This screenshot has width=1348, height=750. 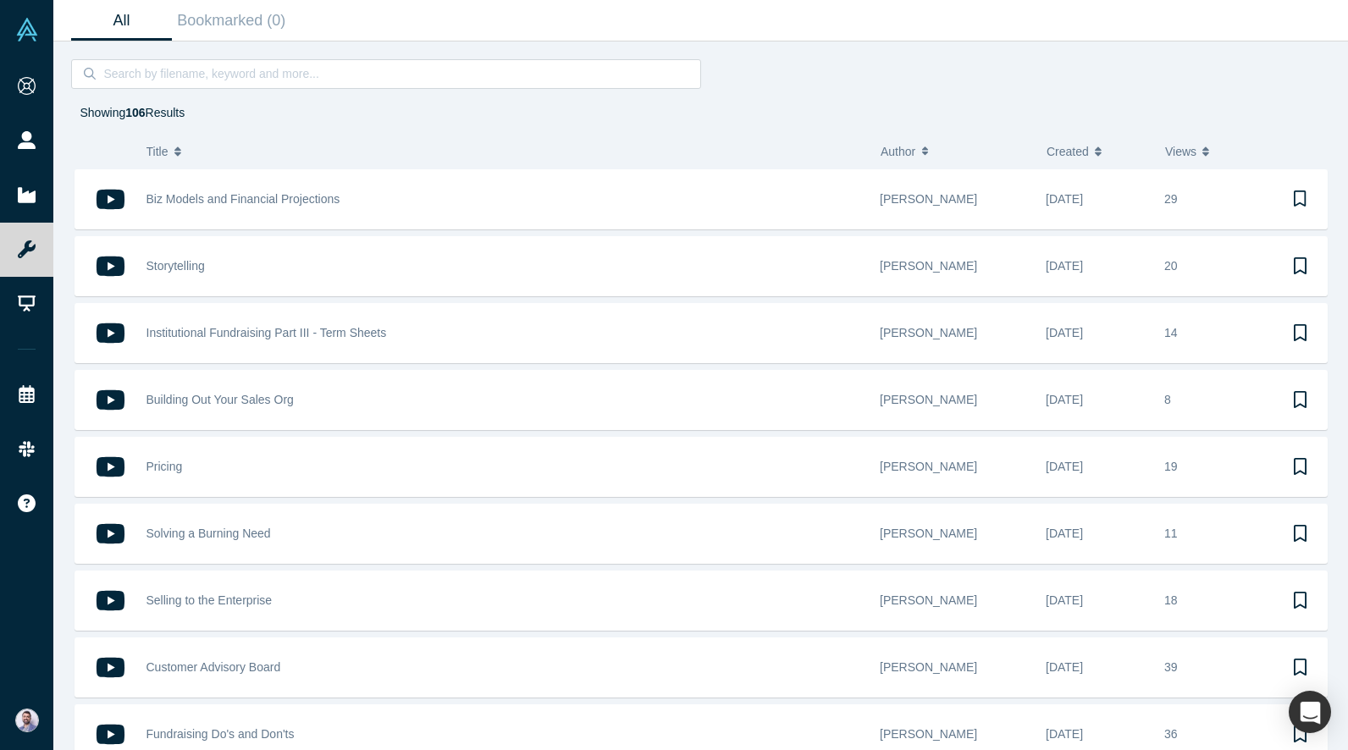 What do you see at coordinates (1171, 266) in the screenshot?
I see `span: 20` at bounding box center [1171, 266].